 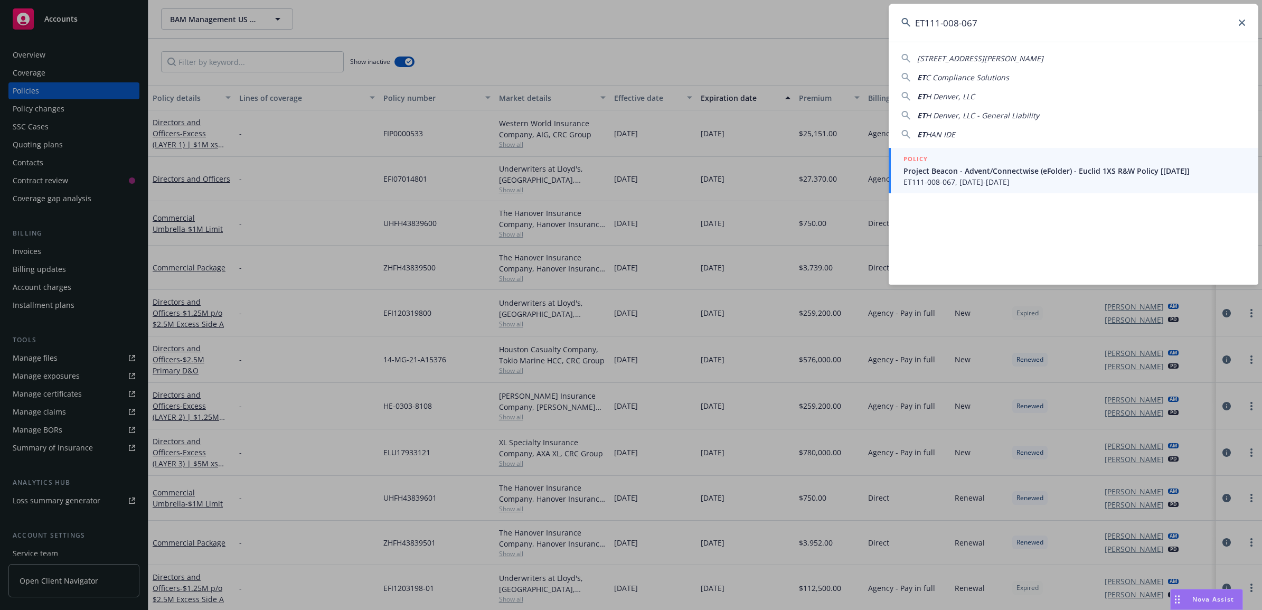 I want to click on span: Nova Assist, so click(x=1213, y=599).